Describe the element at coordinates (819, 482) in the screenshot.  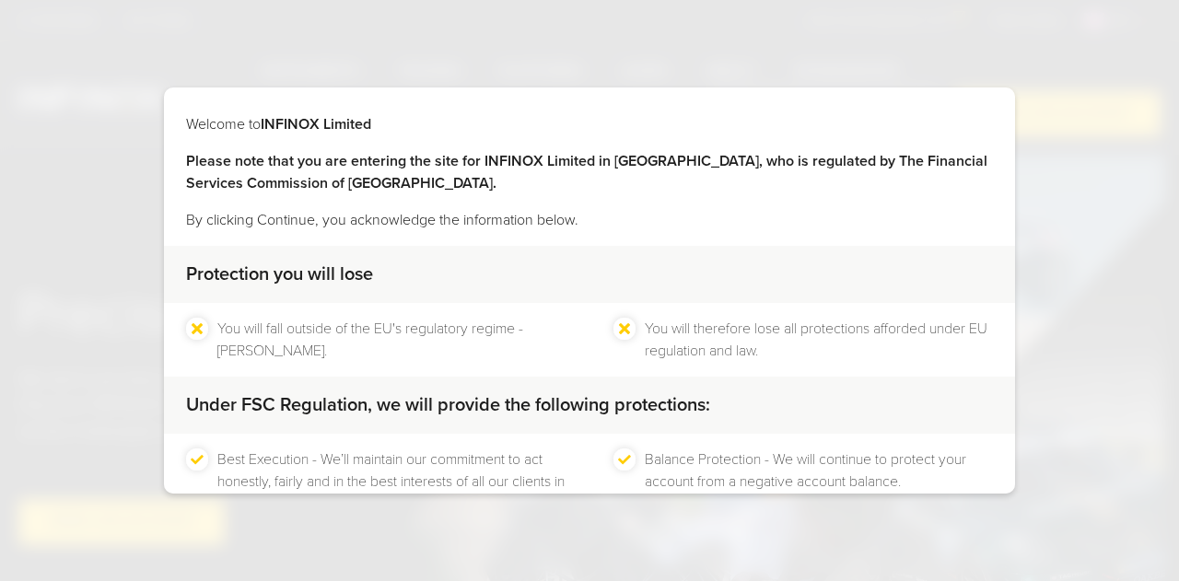
I see `li: Balance Protection - We will continue to protect your account from a negative account balance.` at that location.